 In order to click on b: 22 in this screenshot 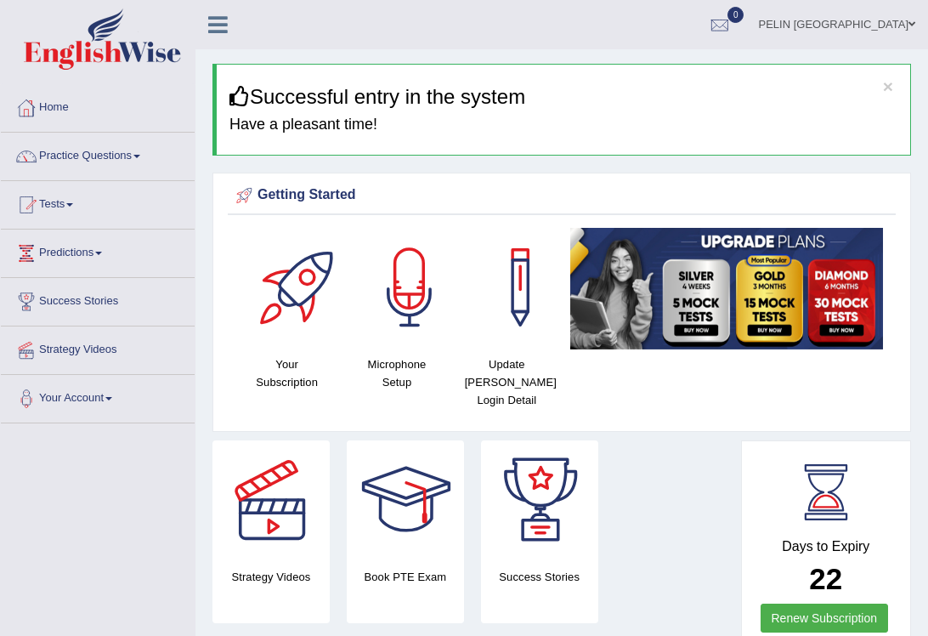, I will do `click(825, 578)`.